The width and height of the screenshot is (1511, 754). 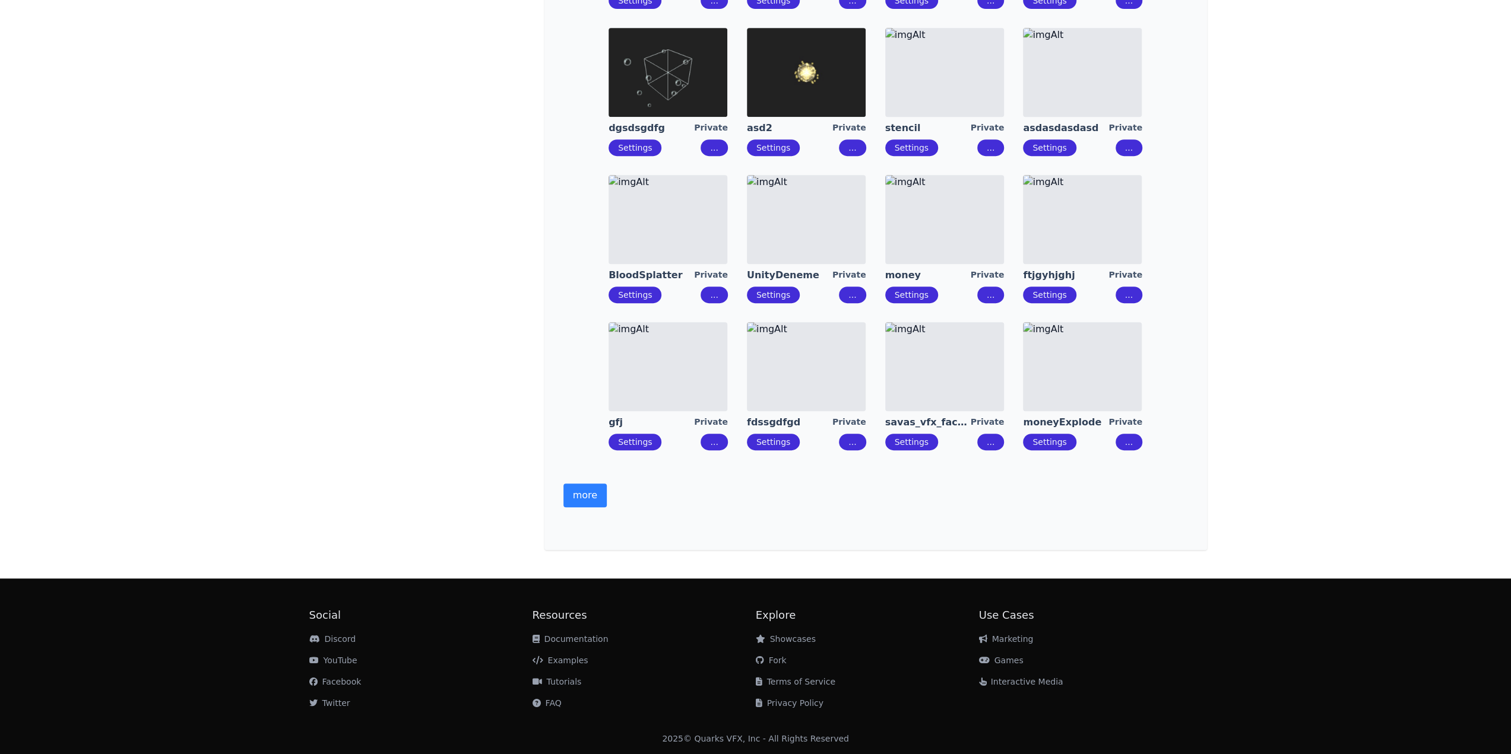 What do you see at coordinates (1065, 128) in the screenshot?
I see `a: asdasdasdasd` at bounding box center [1065, 128].